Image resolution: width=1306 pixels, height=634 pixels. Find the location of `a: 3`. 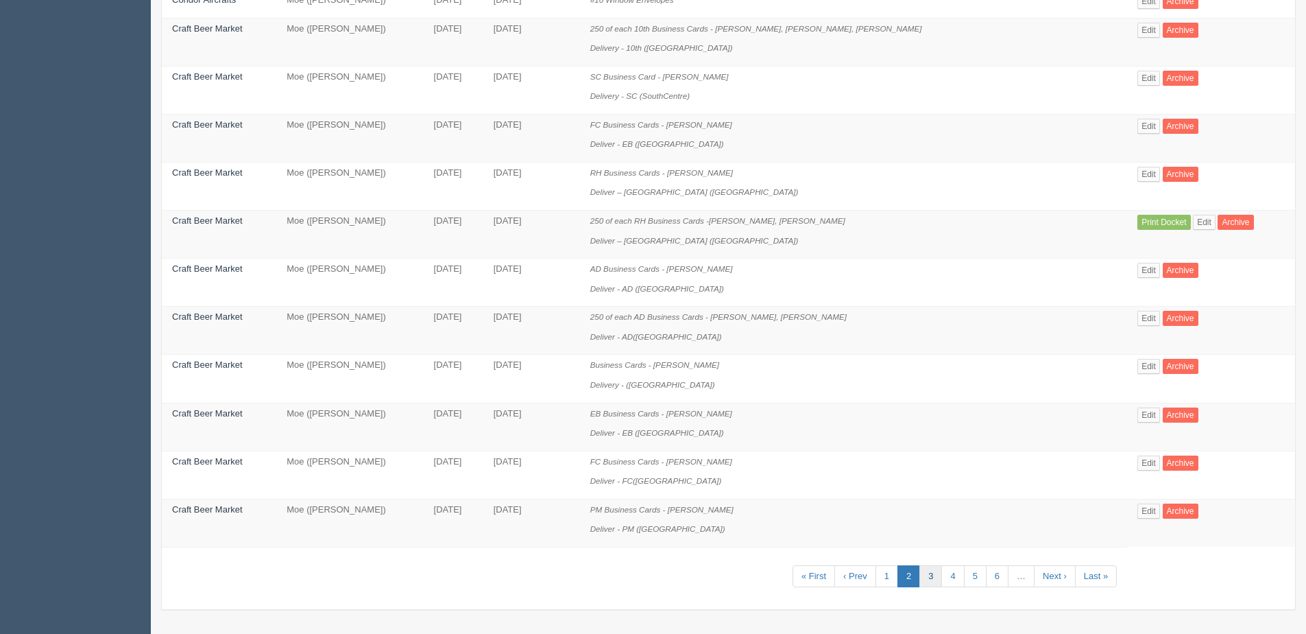

a: 3 is located at coordinates (931, 576).